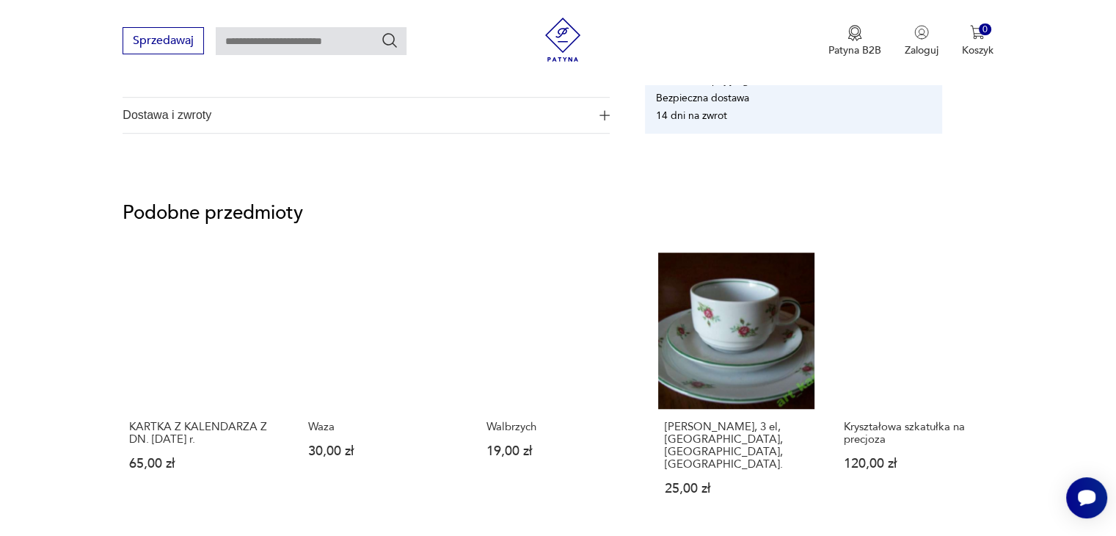  Describe the element at coordinates (922, 41) in the screenshot. I see `button: Zaloguj` at that location.